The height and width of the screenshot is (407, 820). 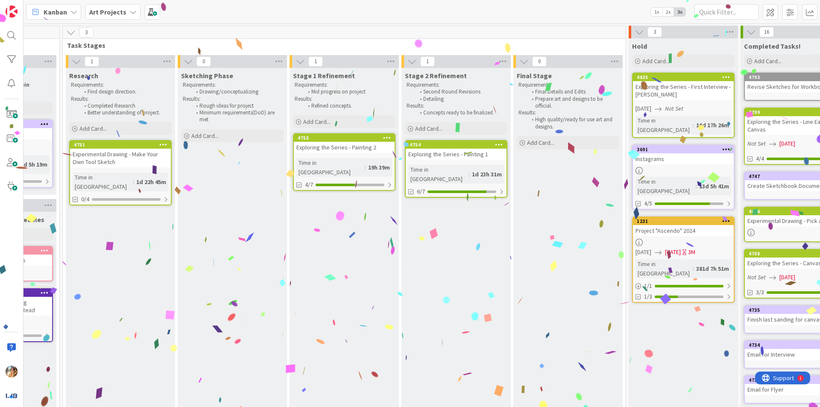 What do you see at coordinates (668, 12) in the screenshot?
I see `span: 2x` at bounding box center [668, 12].